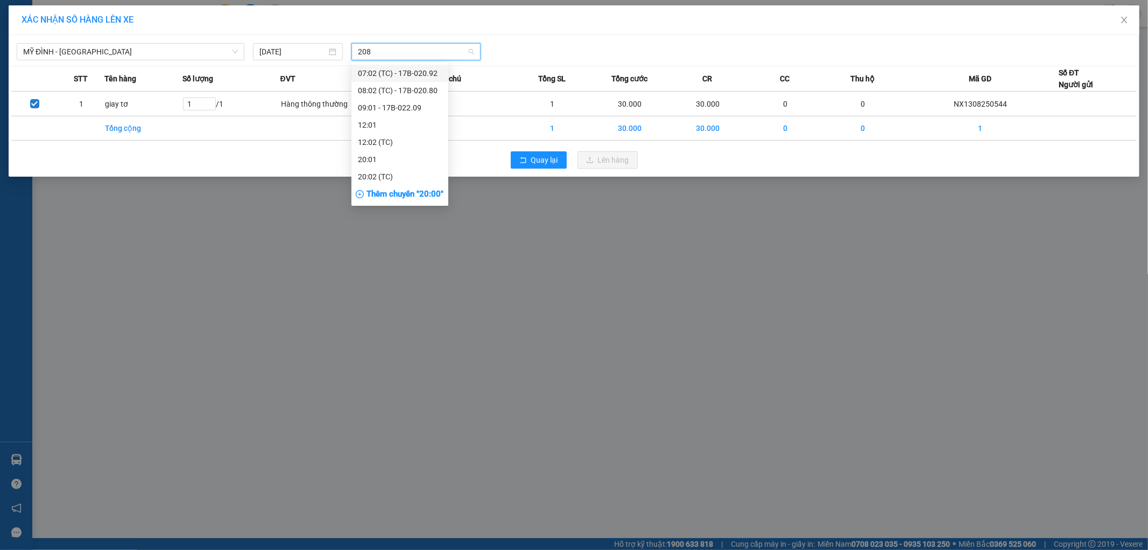 This screenshot has height=550, width=1148. I want to click on div: 12:02 (TC), so click(400, 142).